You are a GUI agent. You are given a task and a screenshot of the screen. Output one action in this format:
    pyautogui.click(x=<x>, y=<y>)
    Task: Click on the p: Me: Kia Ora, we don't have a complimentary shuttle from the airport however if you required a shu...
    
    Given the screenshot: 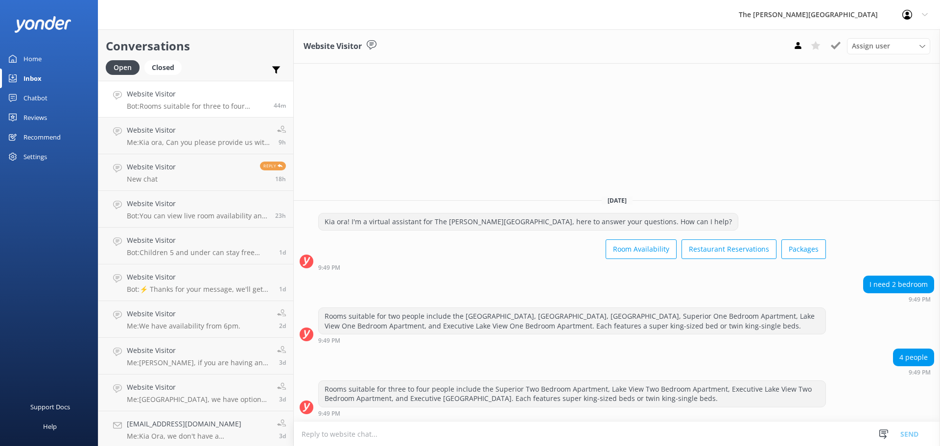 What is the action you would take?
    pyautogui.click(x=198, y=436)
    